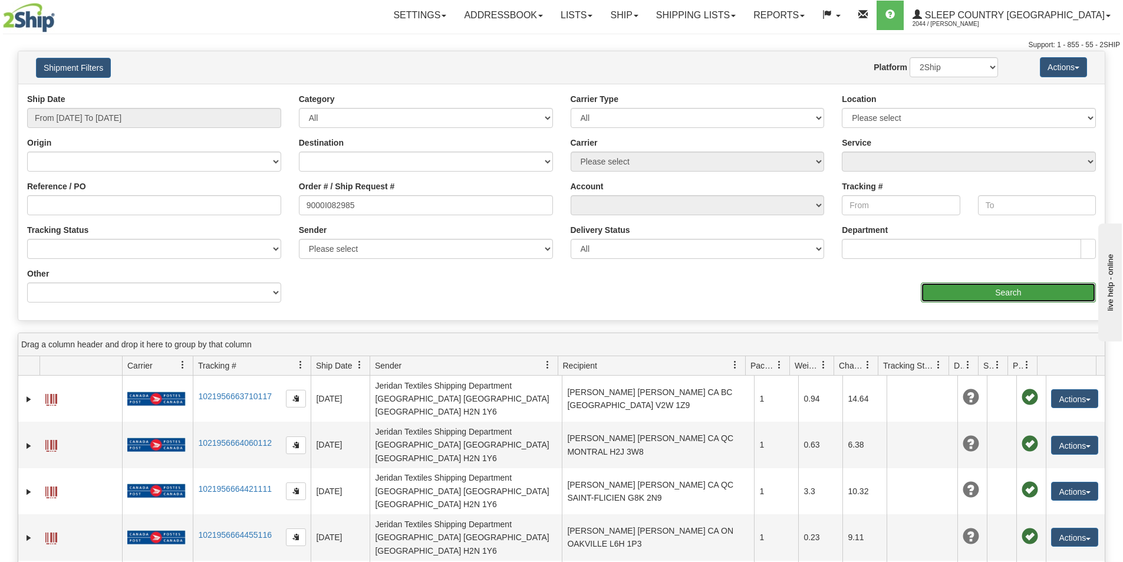  I want to click on label: Delivery Status, so click(600, 230).